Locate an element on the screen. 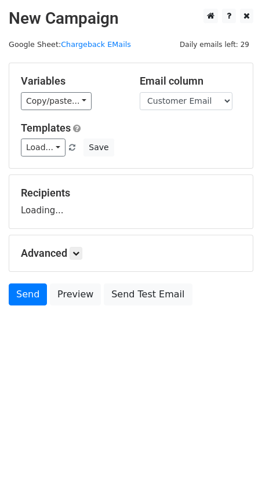  a: Preview is located at coordinates (75, 294).